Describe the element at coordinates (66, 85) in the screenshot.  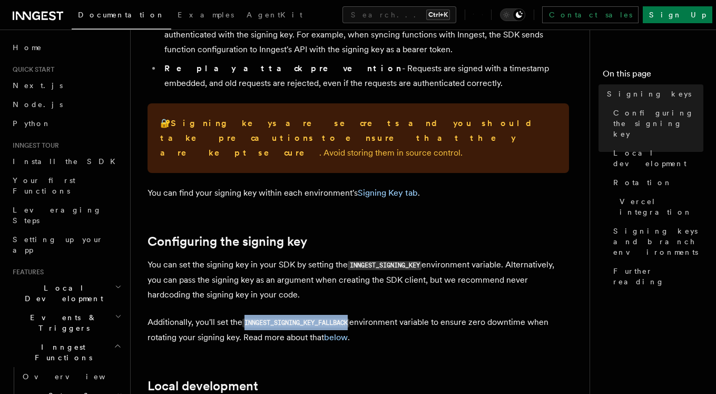
I see `a: Next.js` at that location.